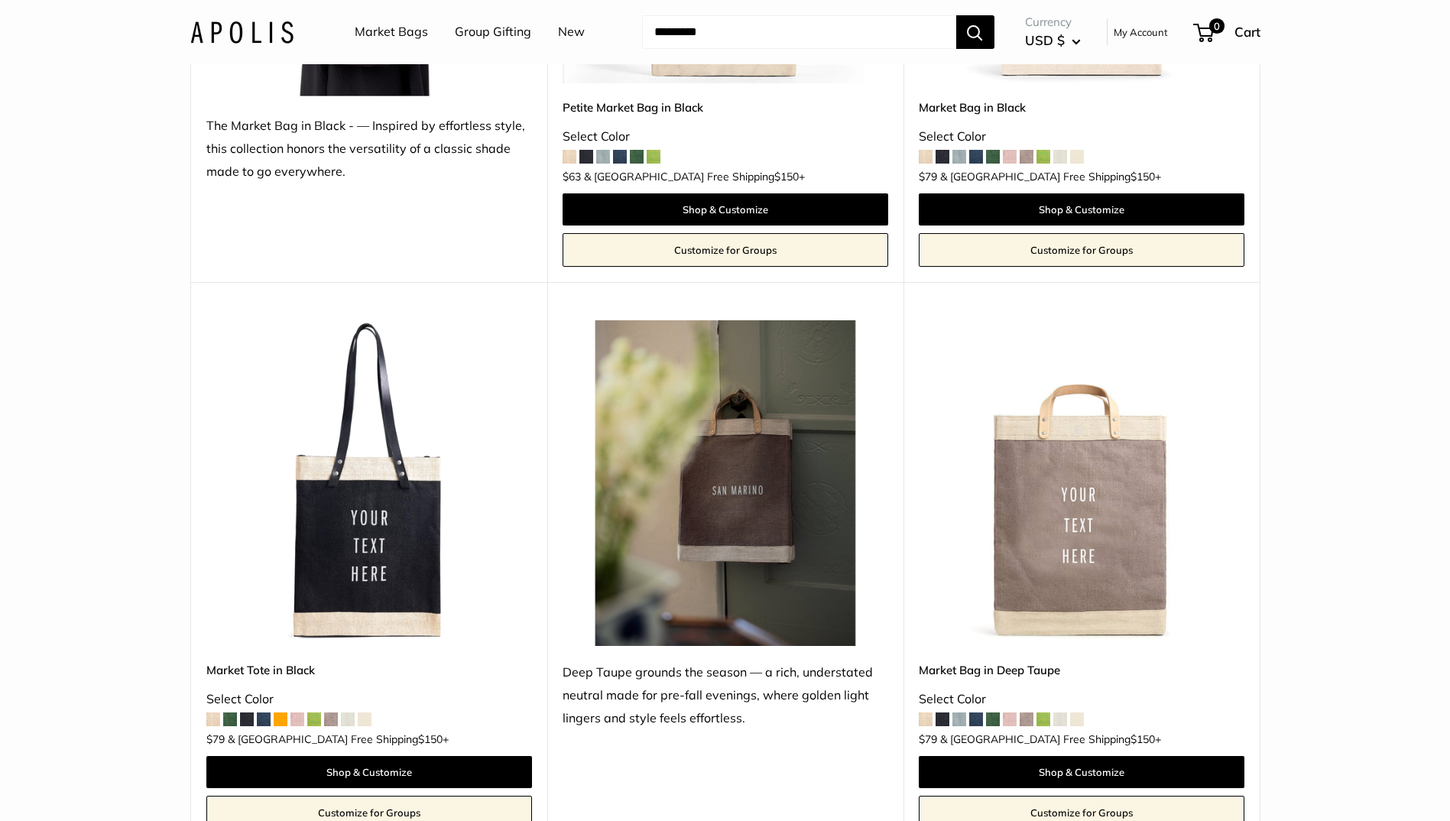 The width and height of the screenshot is (1450, 821). I want to click on img: description_Make it yours with custom text., so click(369, 483).